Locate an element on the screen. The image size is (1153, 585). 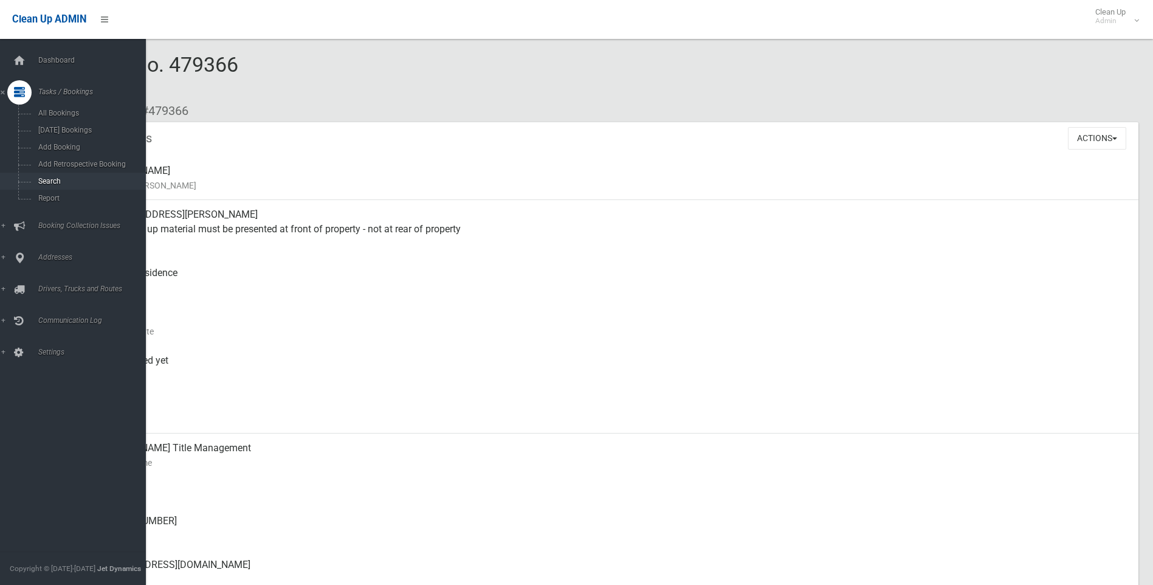
span: Communication Log is located at coordinates (95, 320).